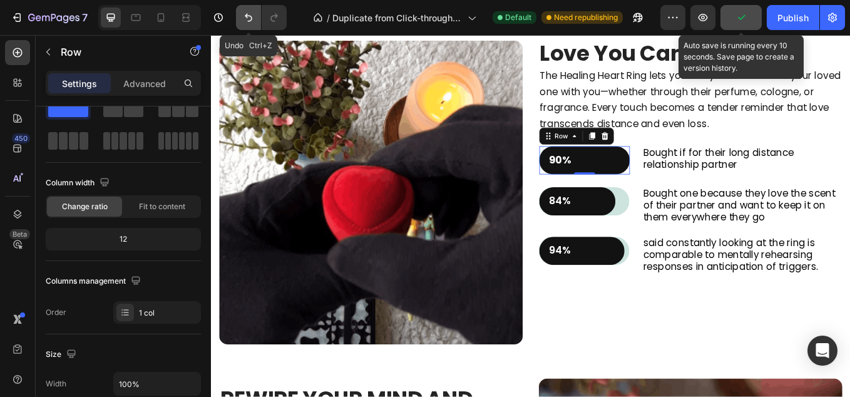 The image size is (850, 397). I want to click on strong: Love You Can Hold Onto, so click(535, 22).